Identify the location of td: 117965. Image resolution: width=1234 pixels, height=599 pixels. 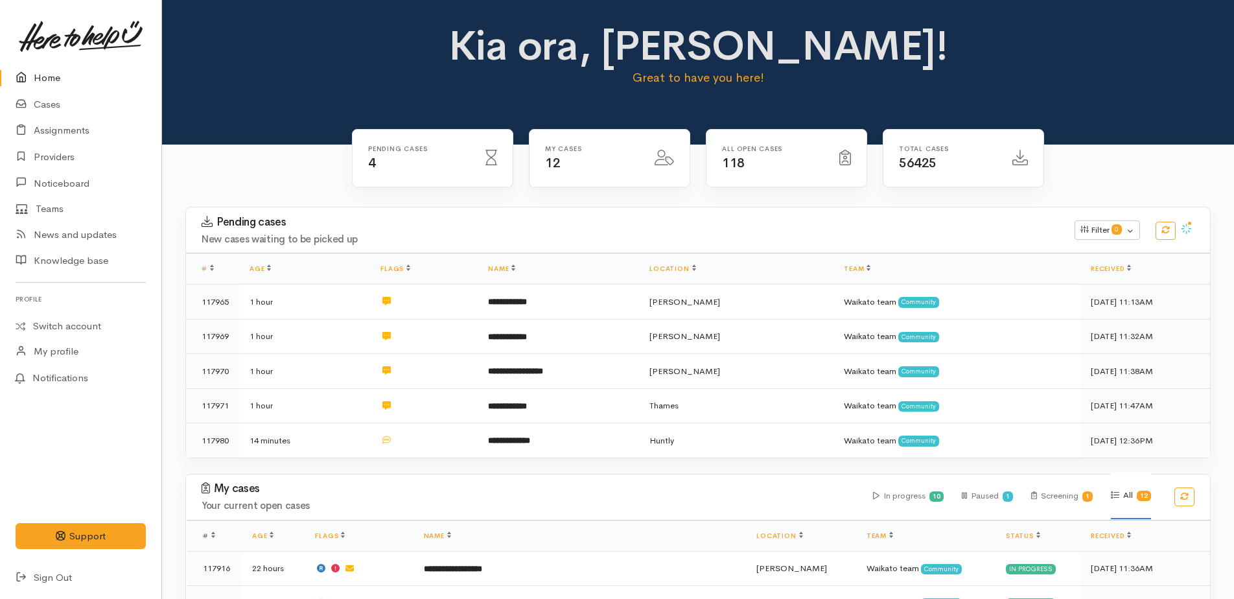
(213, 302).